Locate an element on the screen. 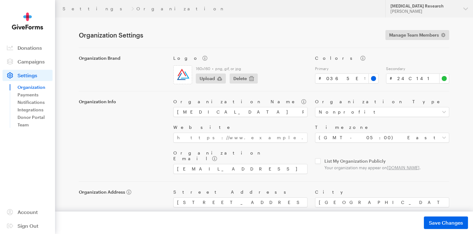  input: https://www.example.com is located at coordinates (240, 138).